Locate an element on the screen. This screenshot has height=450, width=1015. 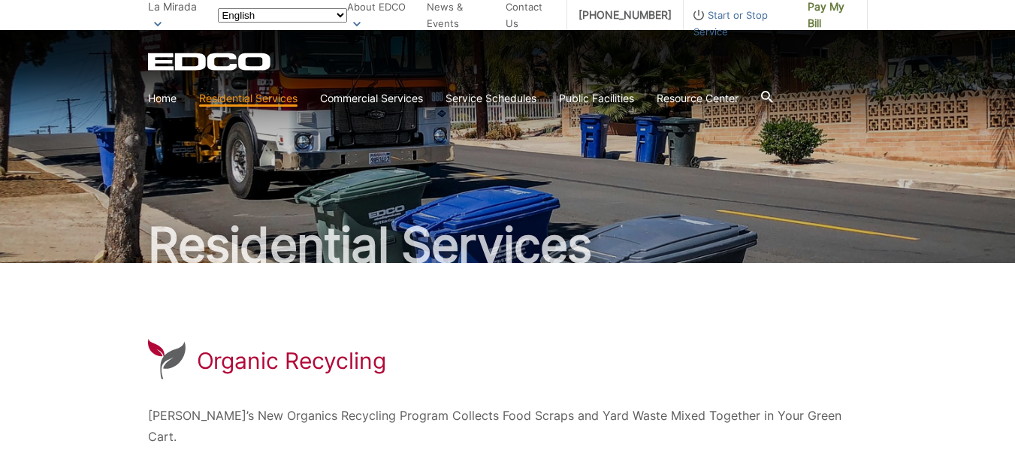
h1: Organic Recycling is located at coordinates (292, 361).